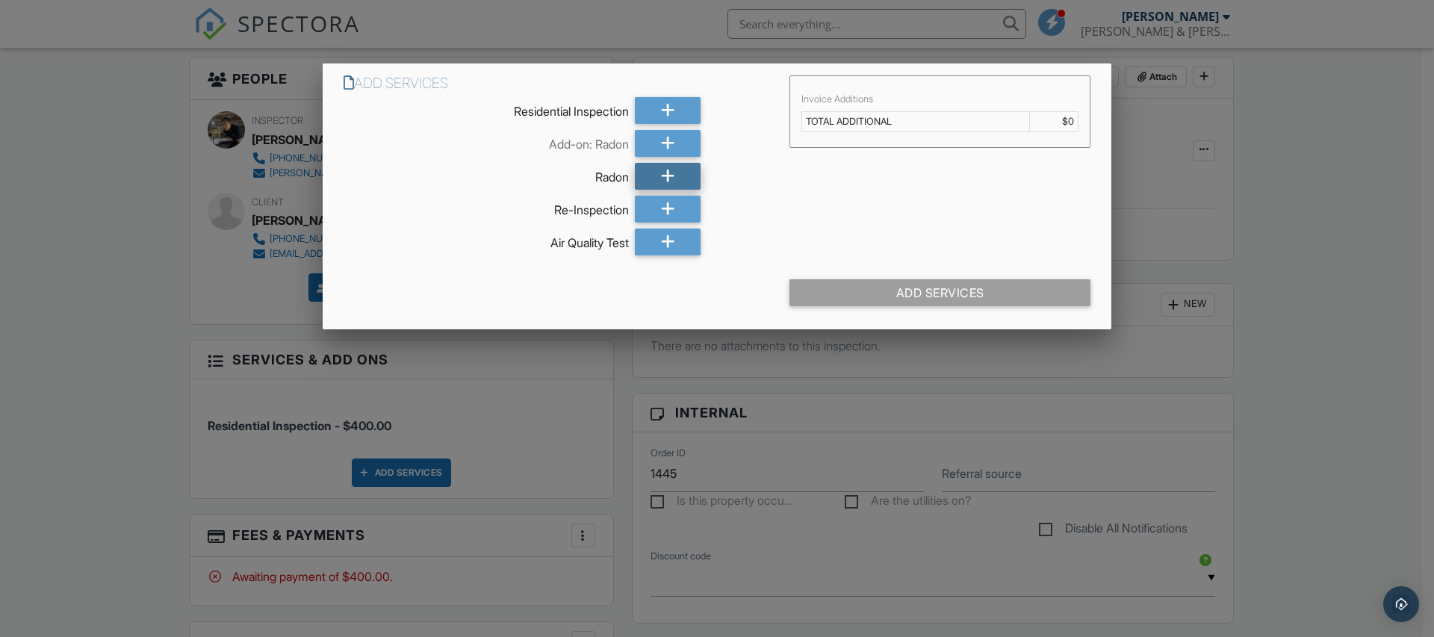 The width and height of the screenshot is (1434, 637). I want to click on div: Add-on: Radon, so click(486, 141).